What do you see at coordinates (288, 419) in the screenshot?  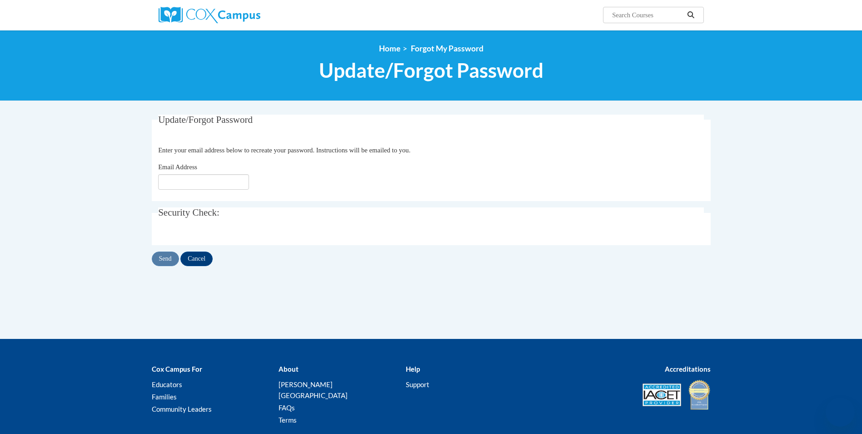 I see `a: Terms` at bounding box center [288, 419].